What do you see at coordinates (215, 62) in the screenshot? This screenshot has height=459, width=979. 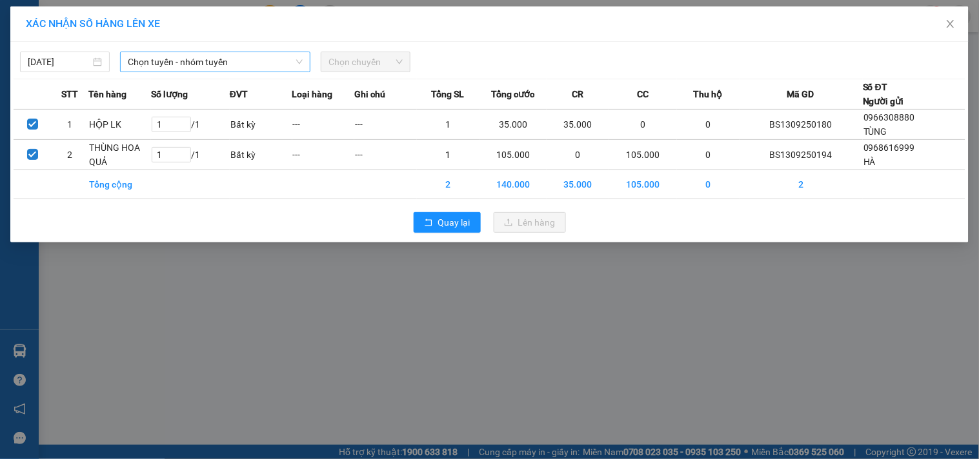 I see `span: Chọn tuyến - nhóm tuyến` at bounding box center [215, 62].